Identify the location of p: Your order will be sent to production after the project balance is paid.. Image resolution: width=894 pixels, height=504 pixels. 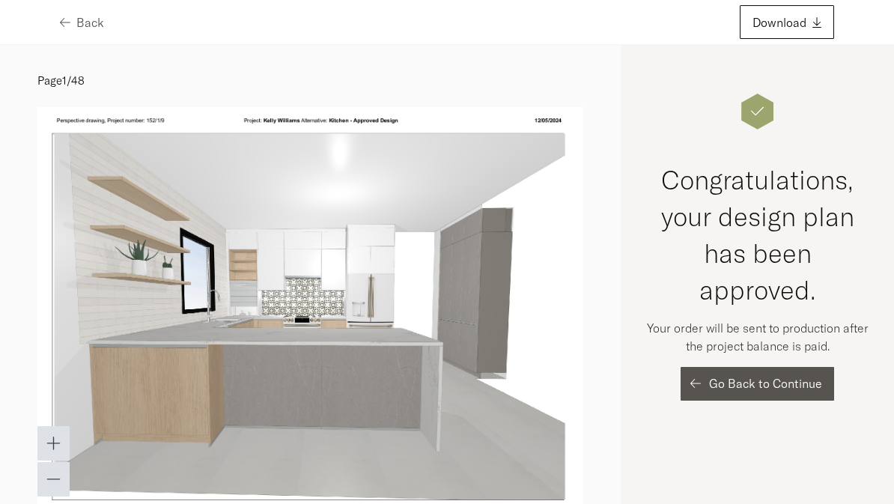
(757, 337).